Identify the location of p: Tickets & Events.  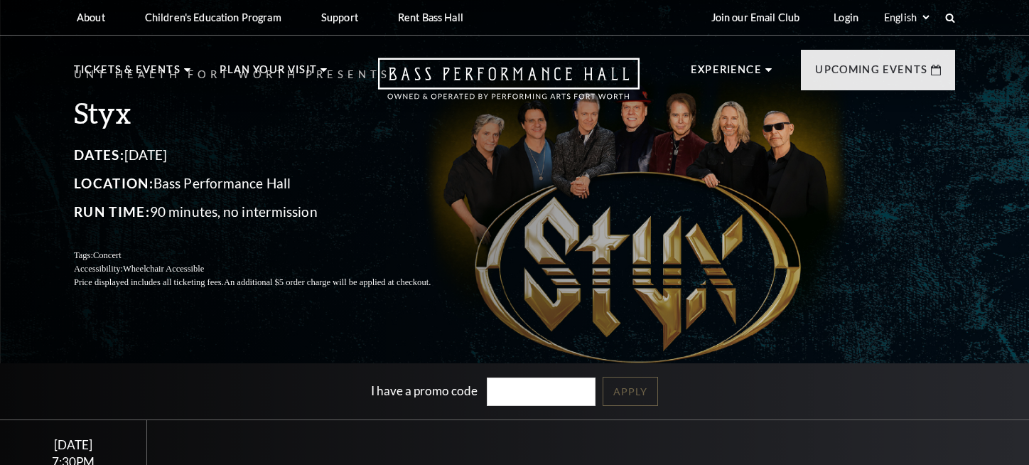
(127, 74).